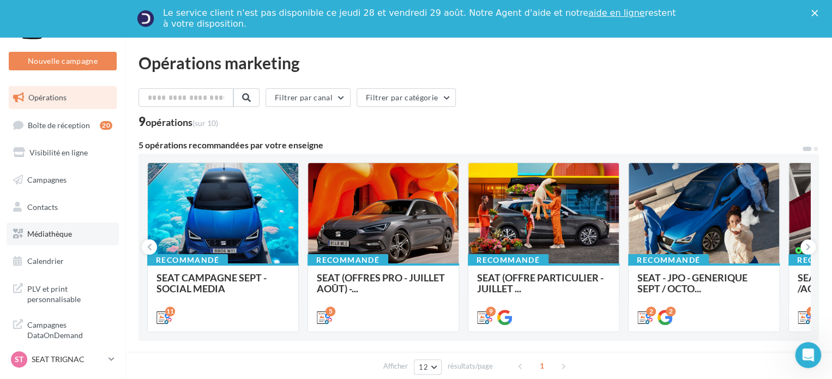  I want to click on a: Médiathèque, so click(63, 234).